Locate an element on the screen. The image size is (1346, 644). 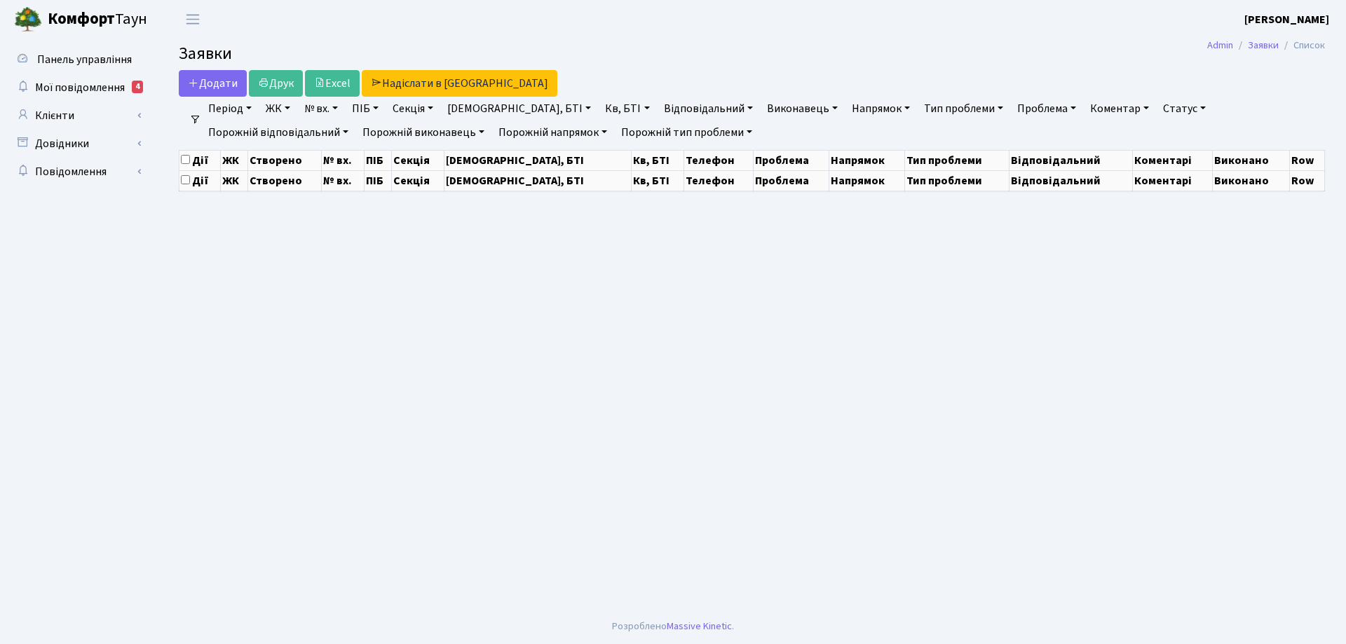
span: Мої повідомлення is located at coordinates (80, 88).